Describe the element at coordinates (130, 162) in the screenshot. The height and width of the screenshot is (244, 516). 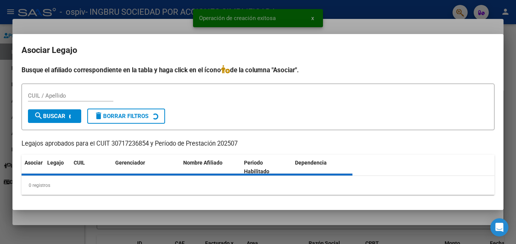
I see `span: Gerenciador` at that location.